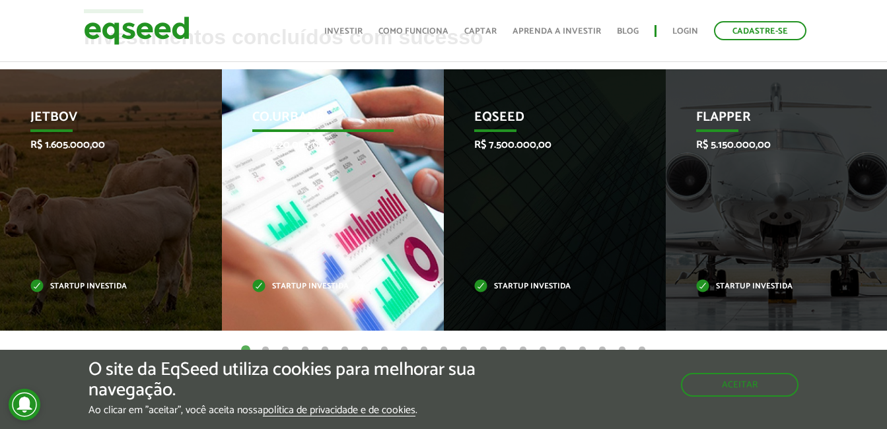 The width and height of the screenshot is (887, 429). What do you see at coordinates (642, 351) in the screenshot?
I see `button: 21 of 21` at bounding box center [642, 351].